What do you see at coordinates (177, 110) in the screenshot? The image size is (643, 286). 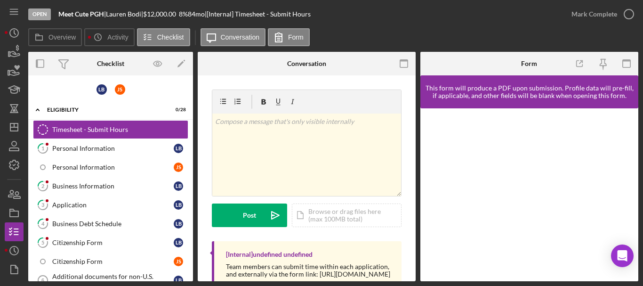 I see `div: 0 / 28` at bounding box center [177, 110].